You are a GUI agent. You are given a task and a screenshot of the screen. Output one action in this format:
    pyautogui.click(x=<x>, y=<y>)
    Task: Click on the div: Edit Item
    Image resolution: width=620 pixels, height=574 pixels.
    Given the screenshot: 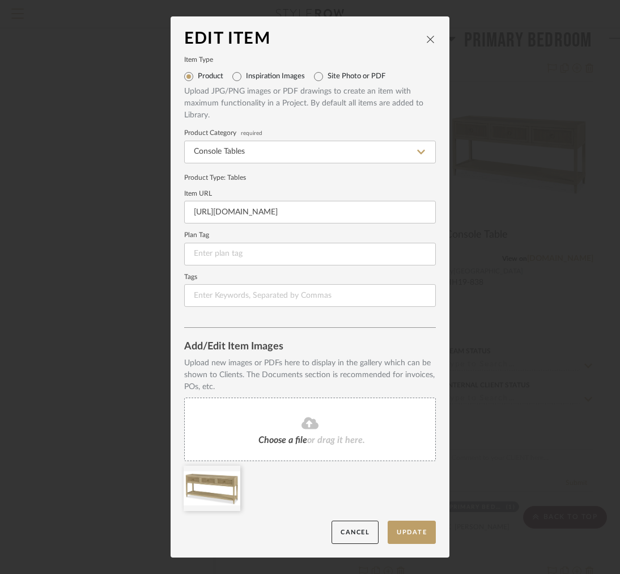 What is the action you would take?
    pyautogui.click(x=305, y=39)
    